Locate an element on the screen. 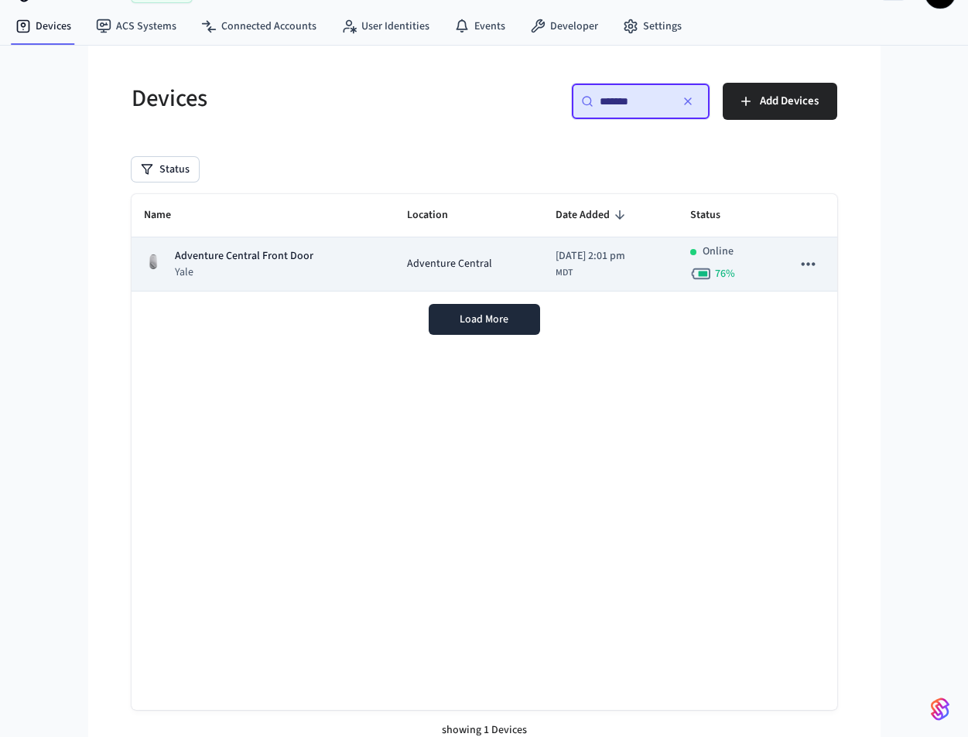 Image resolution: width=968 pixels, height=737 pixels. span: Name is located at coordinates (167, 215).